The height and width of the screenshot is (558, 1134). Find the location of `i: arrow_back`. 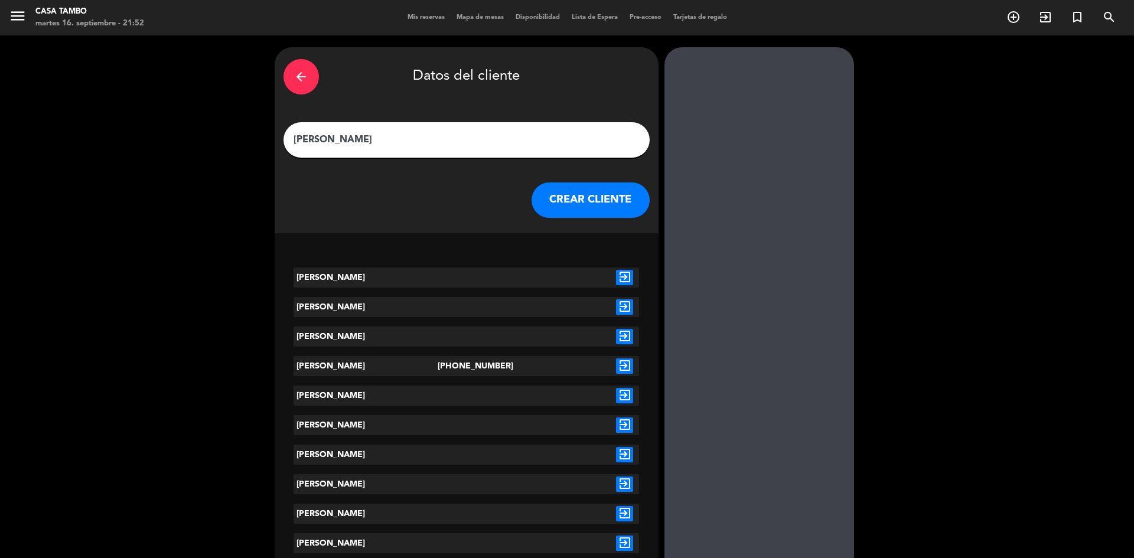

i: arrow_back is located at coordinates (301, 77).